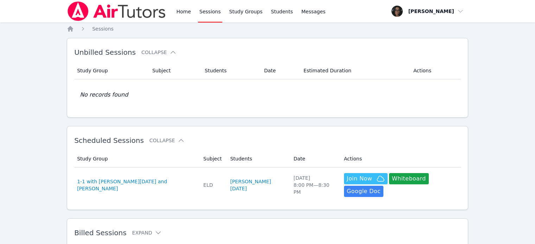 The height and width of the screenshot is (244, 535). What do you see at coordinates (212, 185) in the screenshot?
I see `div: ELD` at bounding box center [212, 185].